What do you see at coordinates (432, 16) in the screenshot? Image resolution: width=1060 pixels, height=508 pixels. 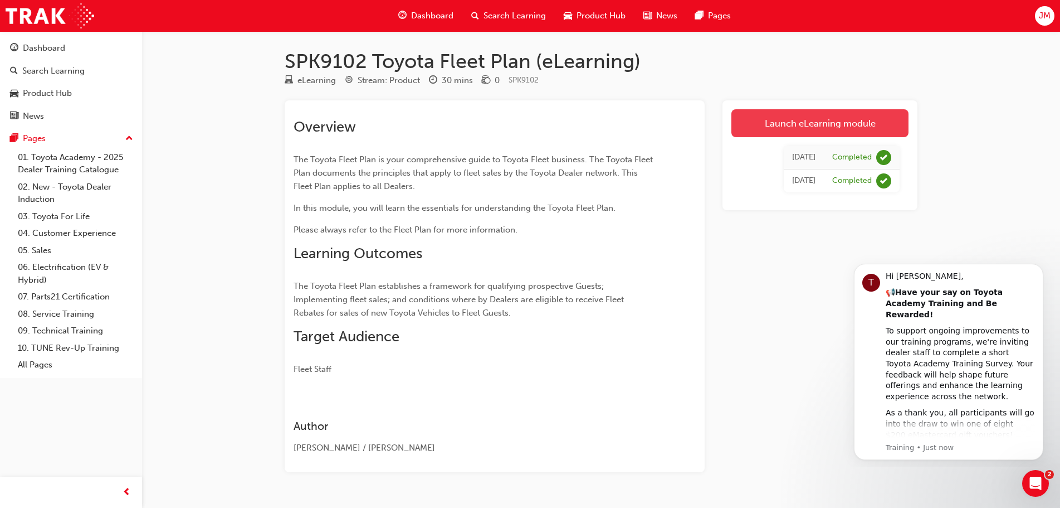 I see `span: Dashboard` at bounding box center [432, 16].